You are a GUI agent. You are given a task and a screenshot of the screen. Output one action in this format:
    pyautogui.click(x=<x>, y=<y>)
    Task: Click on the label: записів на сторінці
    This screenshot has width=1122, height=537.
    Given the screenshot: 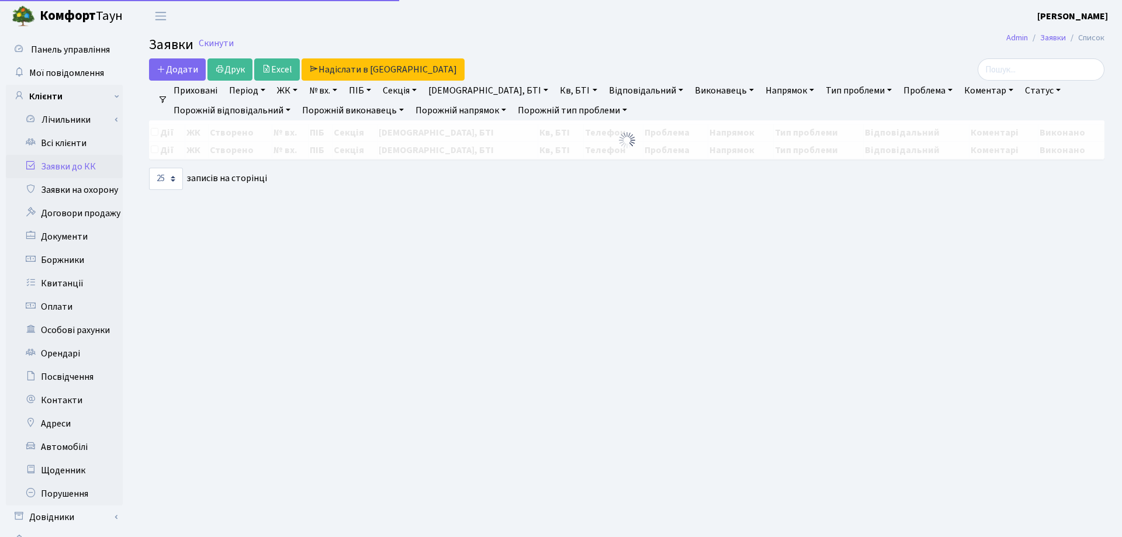 What is the action you would take?
    pyautogui.click(x=208, y=179)
    